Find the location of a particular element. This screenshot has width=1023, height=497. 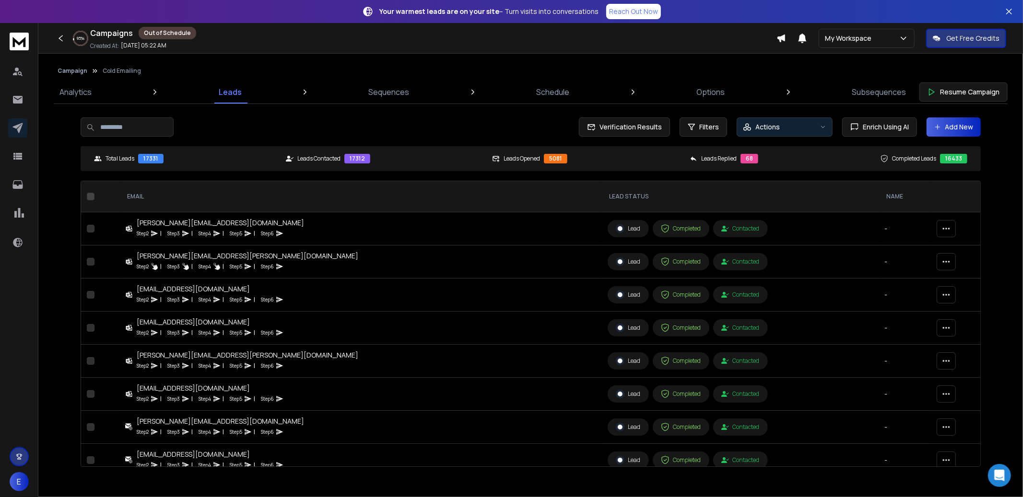

button: E is located at coordinates (19, 482).